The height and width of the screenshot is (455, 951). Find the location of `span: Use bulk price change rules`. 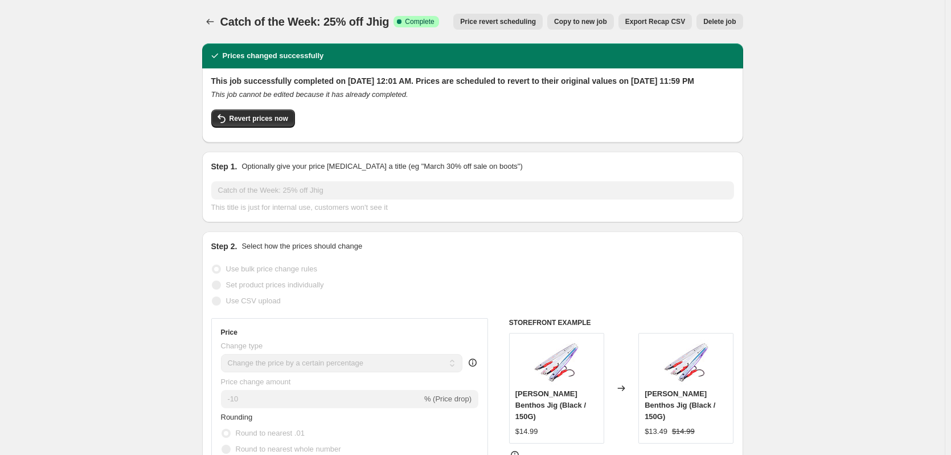

span: Use bulk price change rules is located at coordinates (272, 268).